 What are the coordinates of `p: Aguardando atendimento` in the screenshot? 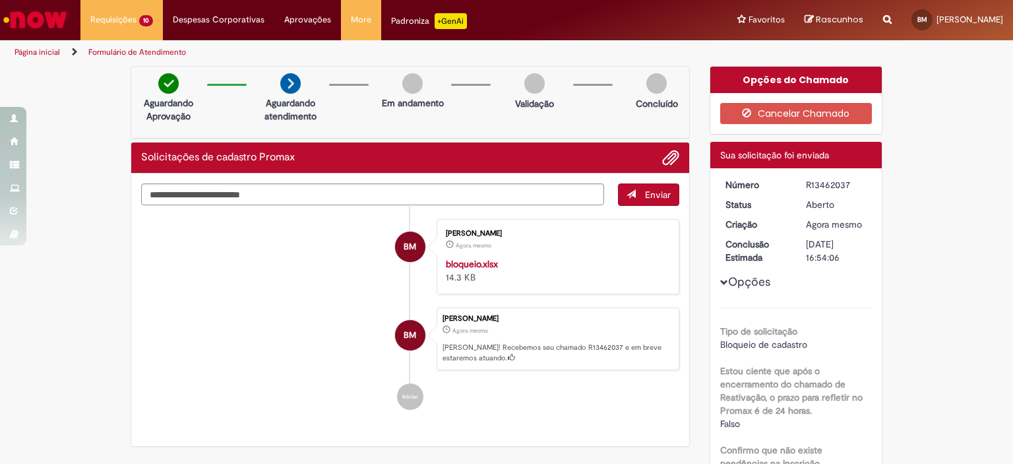 It's located at (290, 109).